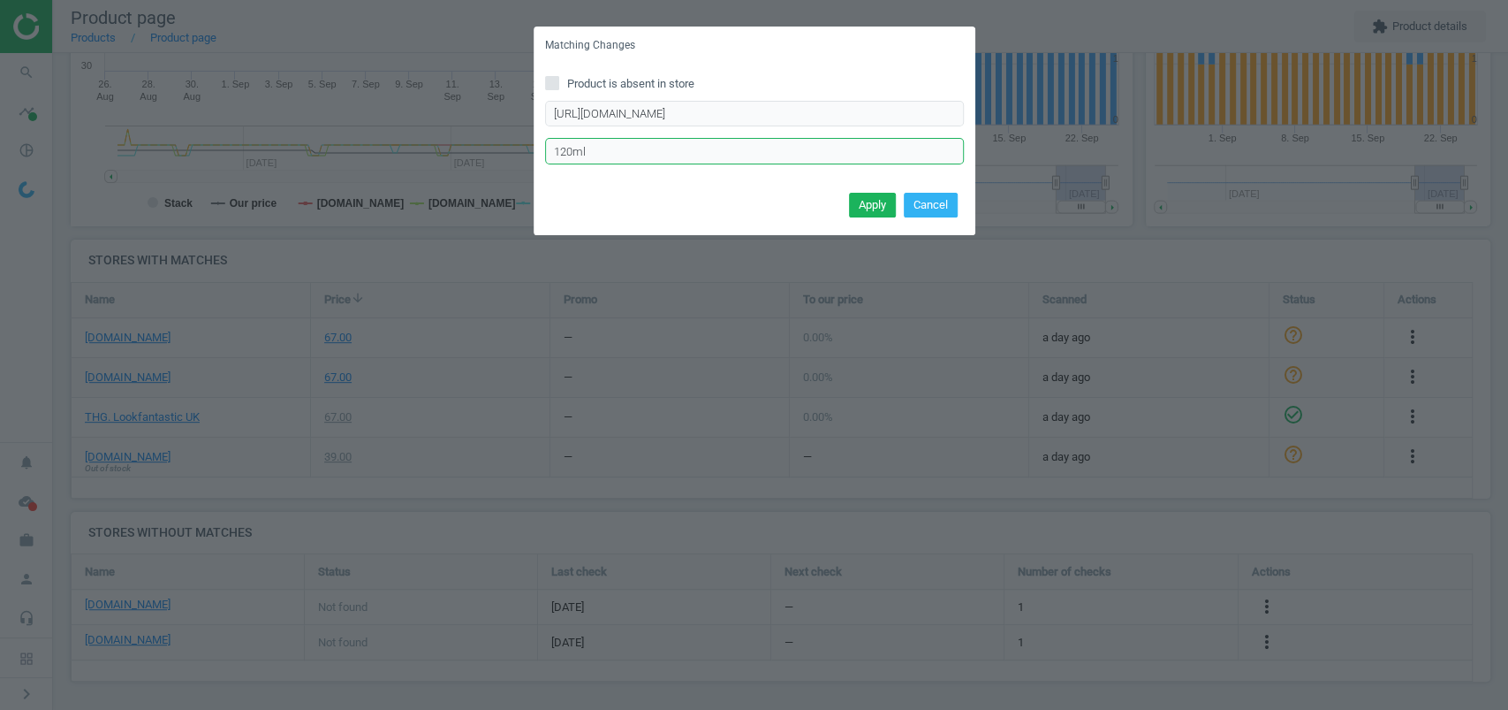 Image resolution: width=1508 pixels, height=710 pixels. I want to click on h5: Matching Changes, so click(590, 45).